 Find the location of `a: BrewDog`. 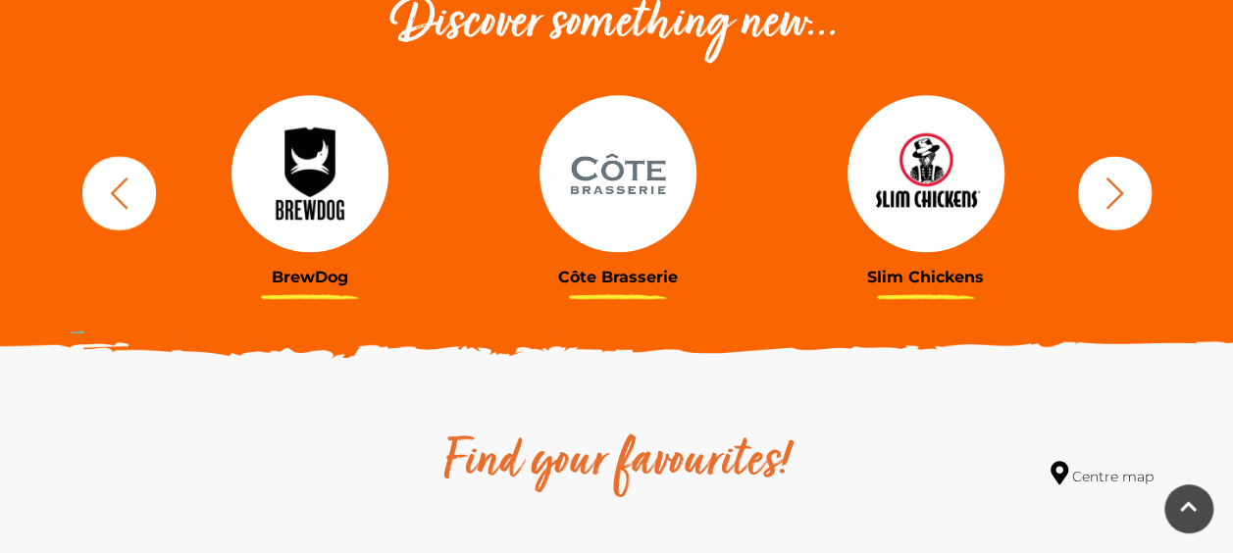

a: BrewDog is located at coordinates (310, 190).